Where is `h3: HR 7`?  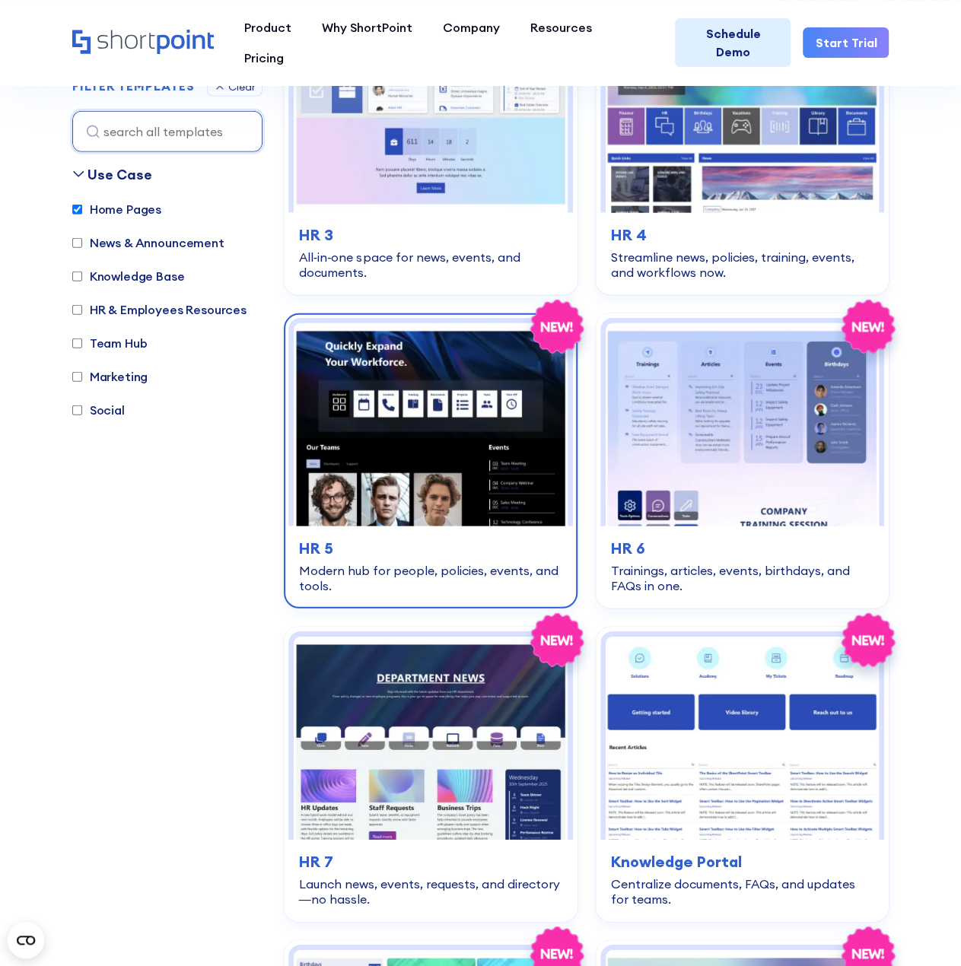
h3: HR 7 is located at coordinates (431, 862).